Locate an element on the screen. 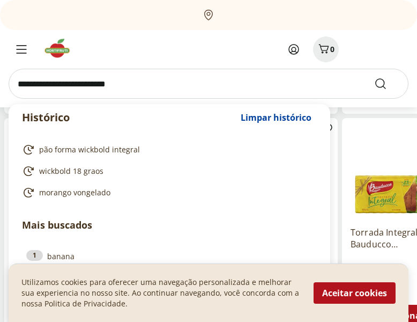  span: morango vongelado is located at coordinates (74, 192).